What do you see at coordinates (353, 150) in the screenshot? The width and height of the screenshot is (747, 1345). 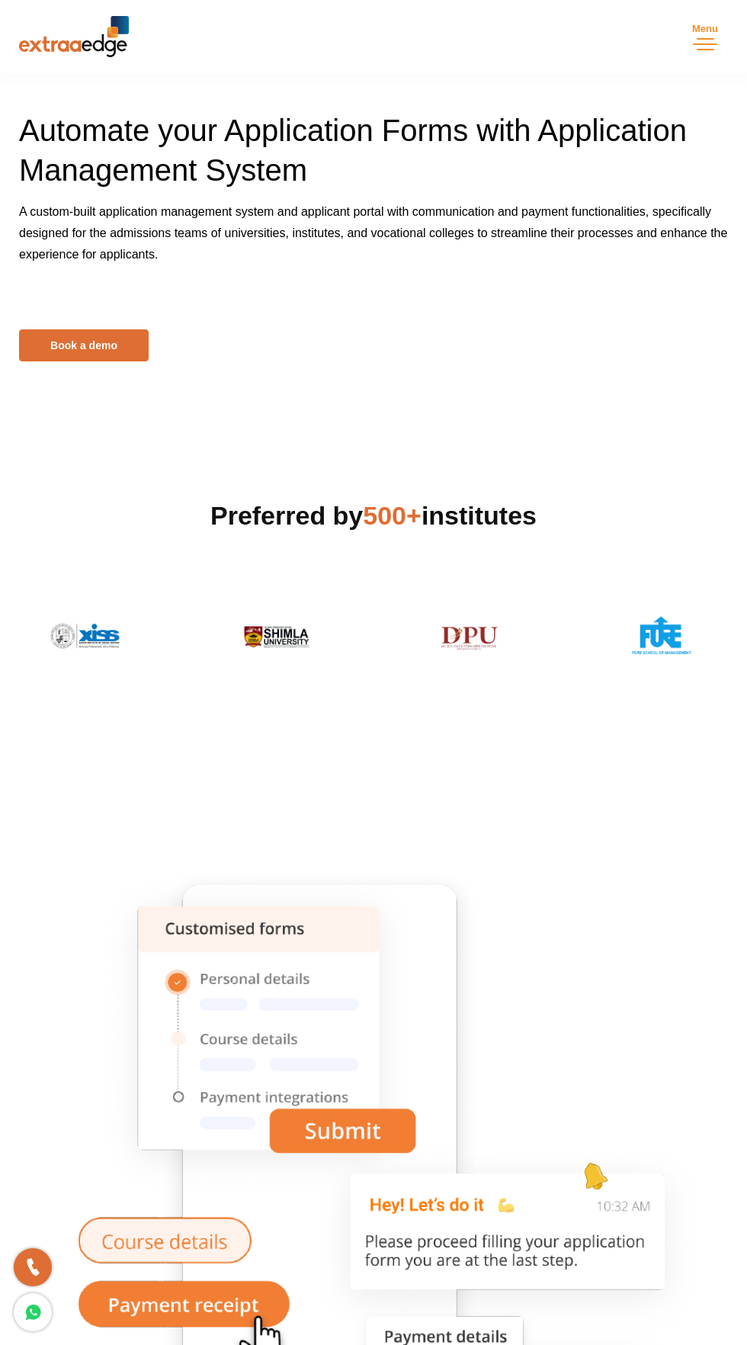 I see `span: Automate your Application Forms with Application Management System` at bounding box center [353, 150].